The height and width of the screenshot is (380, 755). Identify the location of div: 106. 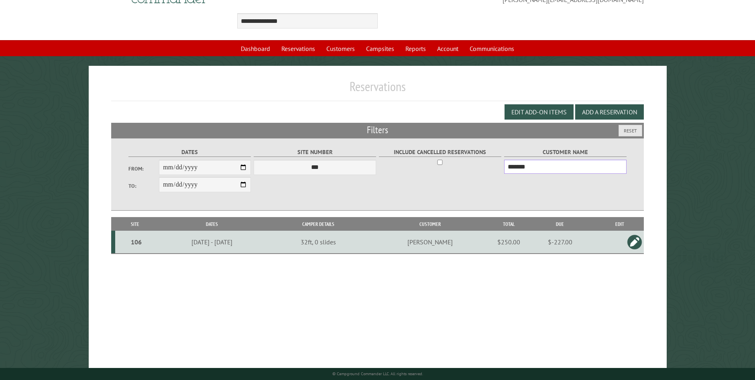
(136, 242).